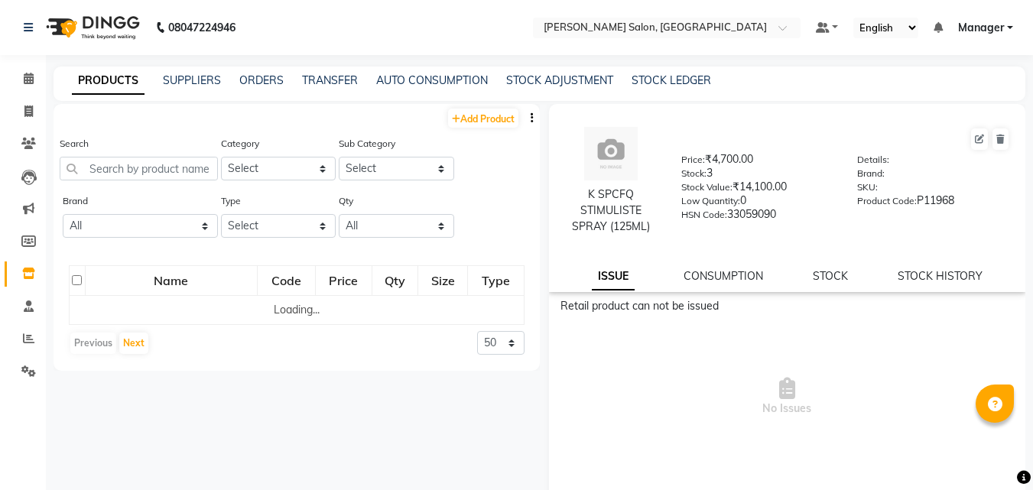 The image size is (1033, 490). What do you see at coordinates (171, 281) in the screenshot?
I see `div: Name` at bounding box center [171, 281].